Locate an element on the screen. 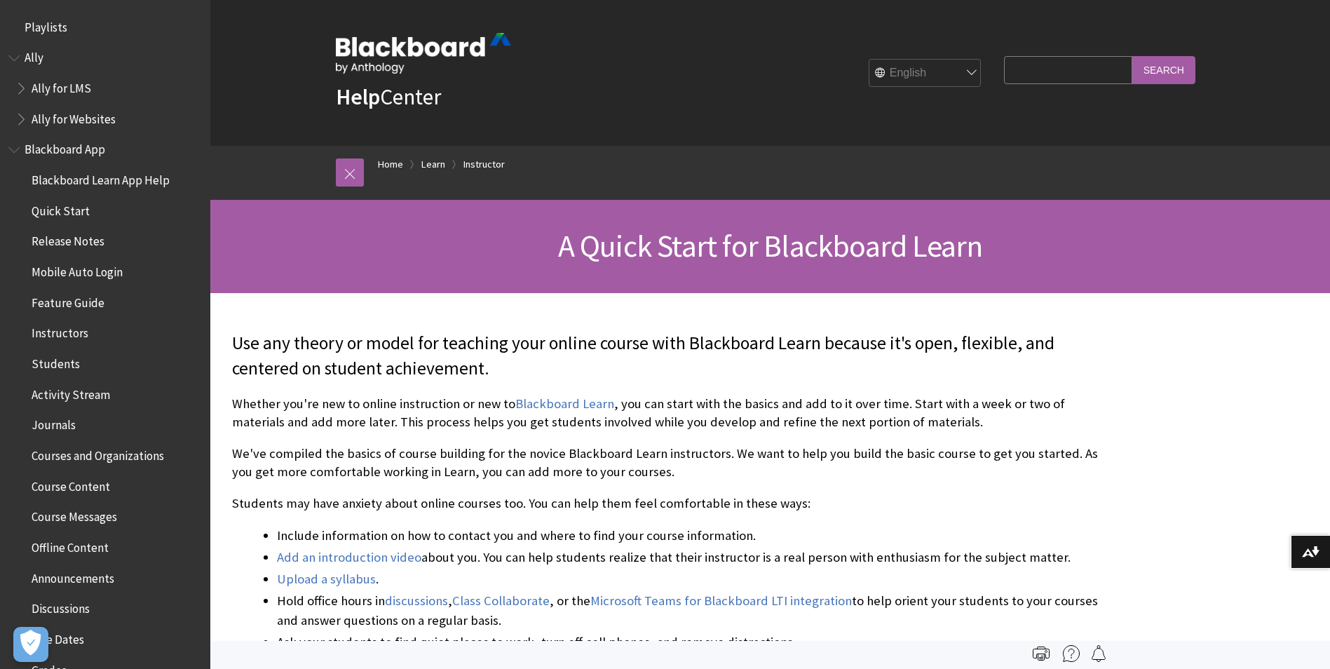  span: Course Content is located at coordinates (71, 484).